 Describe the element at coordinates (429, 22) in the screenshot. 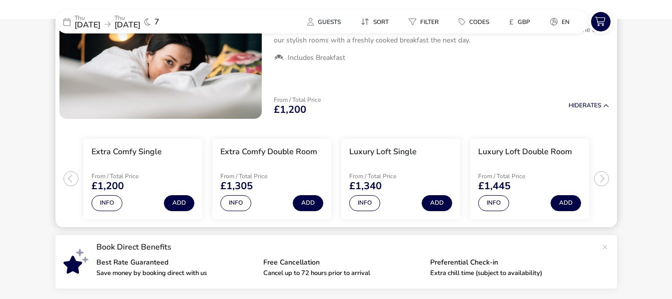

I see `span: Filter` at that location.